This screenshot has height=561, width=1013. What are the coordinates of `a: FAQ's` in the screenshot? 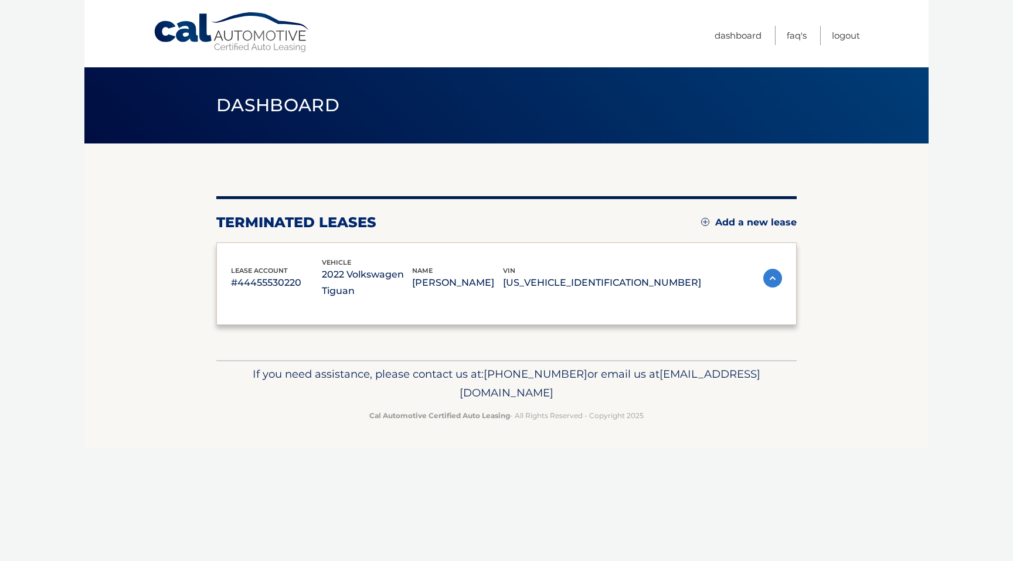 It's located at (796, 35).